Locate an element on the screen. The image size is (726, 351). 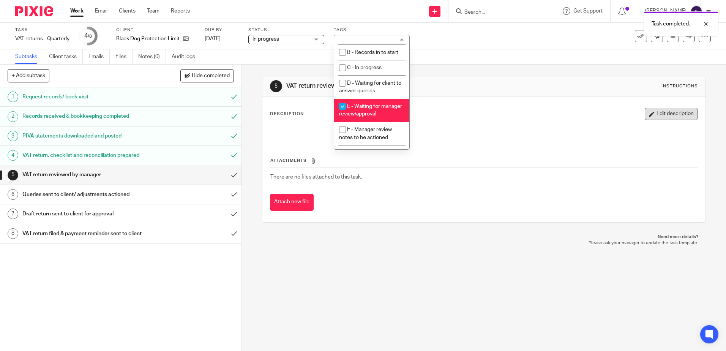
h1: PIVA statements downloaded and posted is located at coordinates (88, 136).